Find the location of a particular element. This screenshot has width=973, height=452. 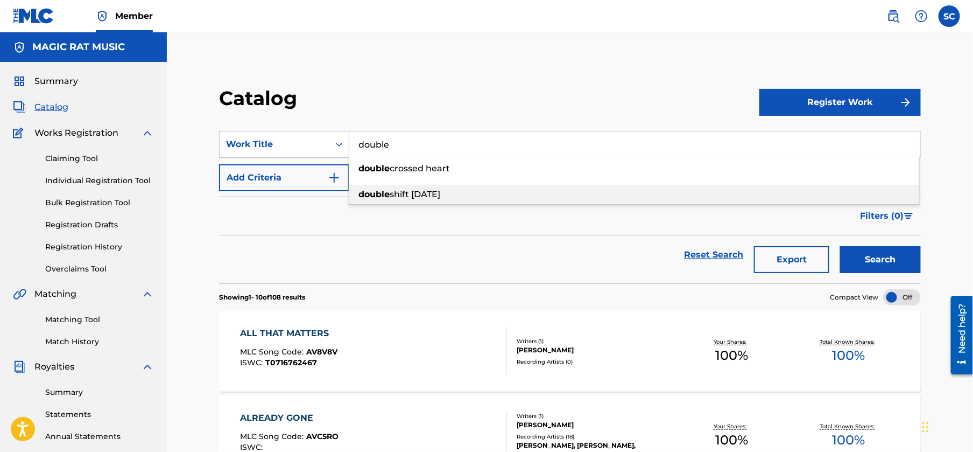

div: Recording Artists ( 0 ) is located at coordinates (595, 361).